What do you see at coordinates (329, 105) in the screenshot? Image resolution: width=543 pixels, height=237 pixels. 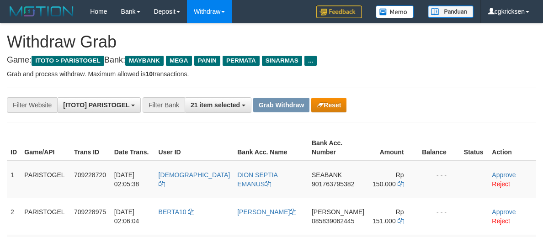 I see `button: Reset` at bounding box center [329, 105].